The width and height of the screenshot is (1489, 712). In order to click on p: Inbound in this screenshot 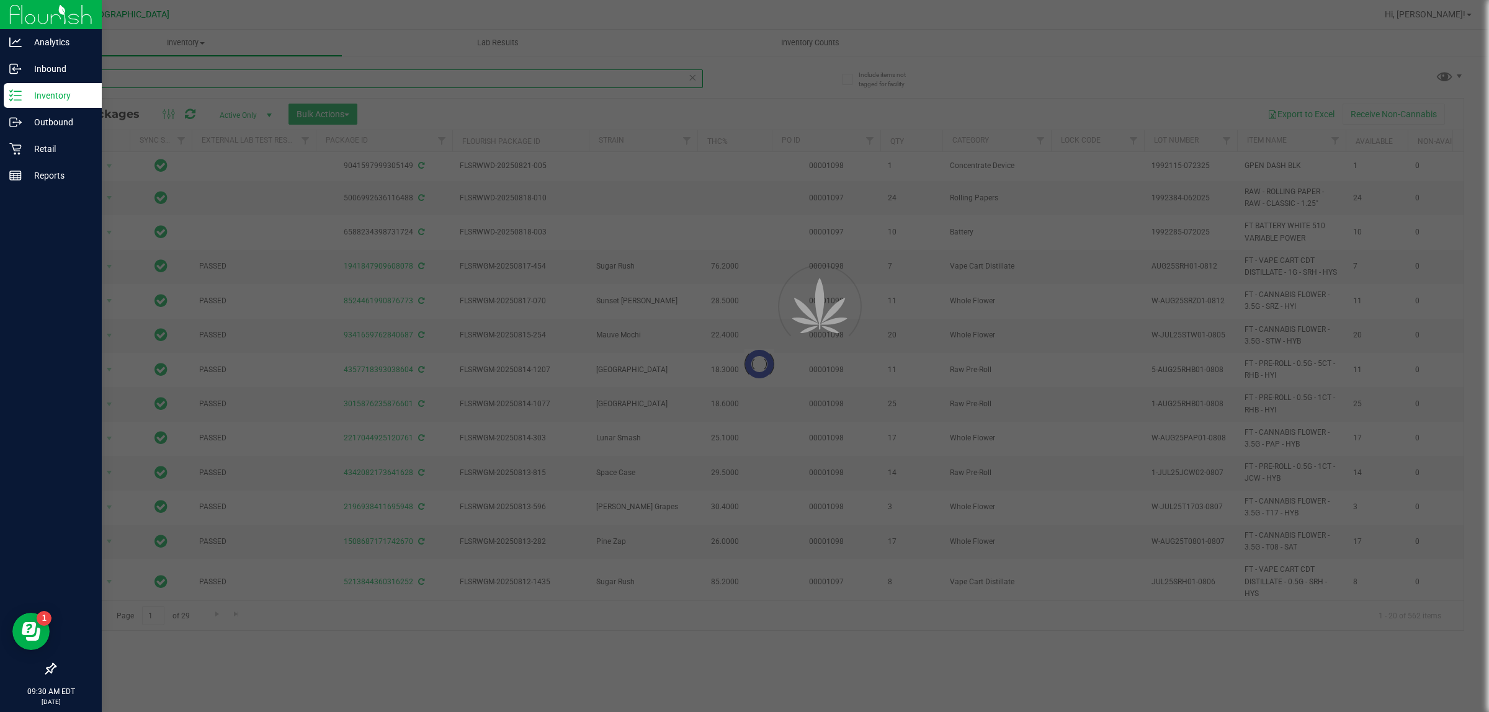, I will do `click(59, 69)`.